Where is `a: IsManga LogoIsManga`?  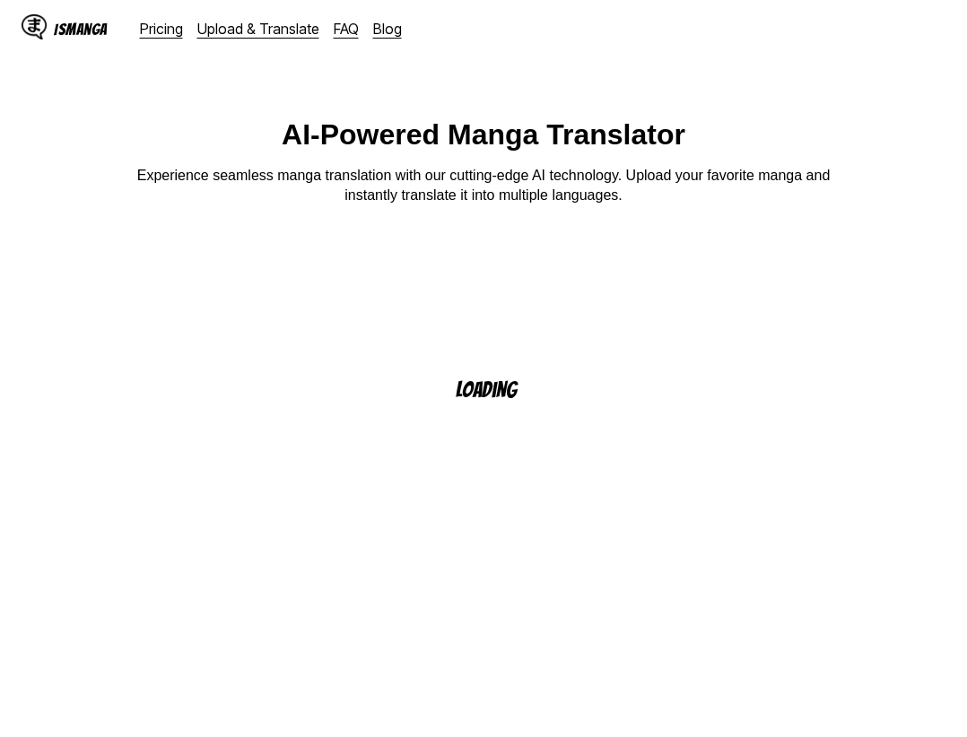 a: IsManga LogoIsManga is located at coordinates (81, 29).